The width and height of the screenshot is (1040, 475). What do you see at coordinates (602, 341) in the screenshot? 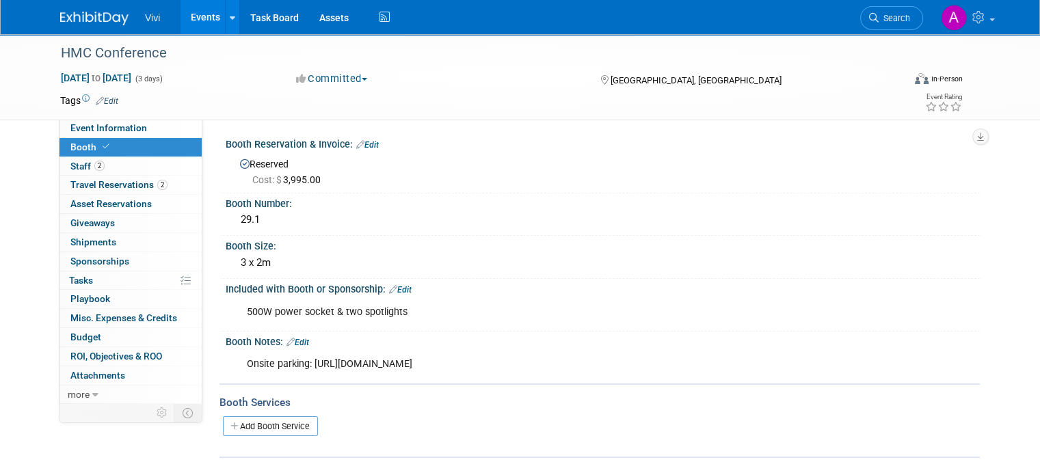
I see `div: Booth Notes:` at bounding box center [602, 341].